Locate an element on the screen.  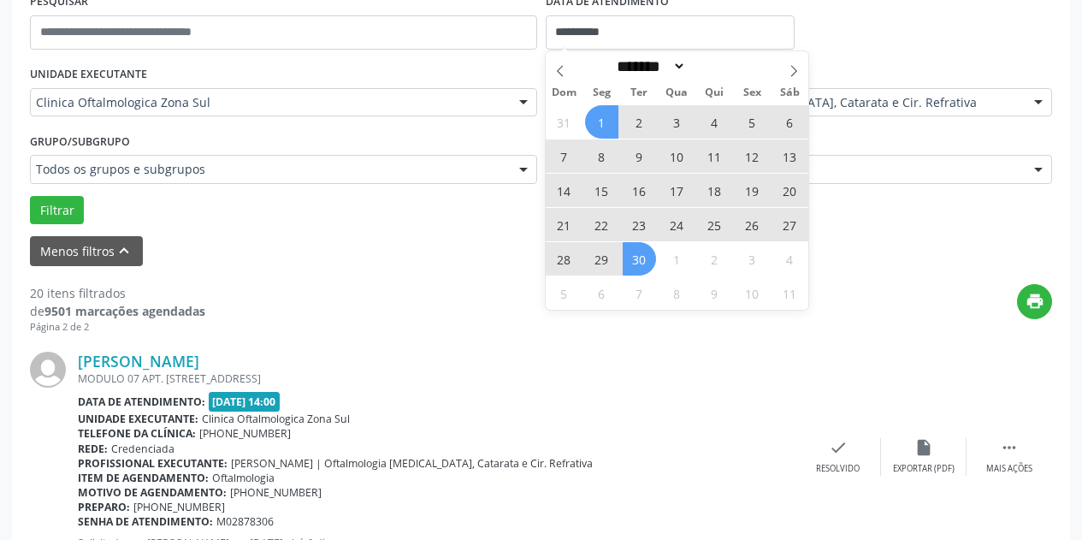
div: Resolvido is located at coordinates (837, 469).